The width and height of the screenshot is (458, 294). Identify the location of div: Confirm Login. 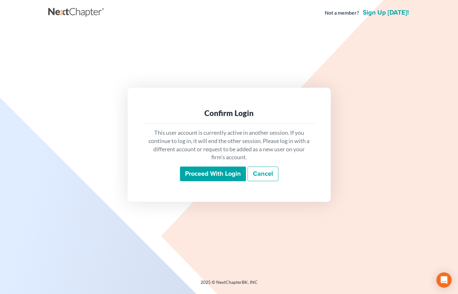
(229, 113).